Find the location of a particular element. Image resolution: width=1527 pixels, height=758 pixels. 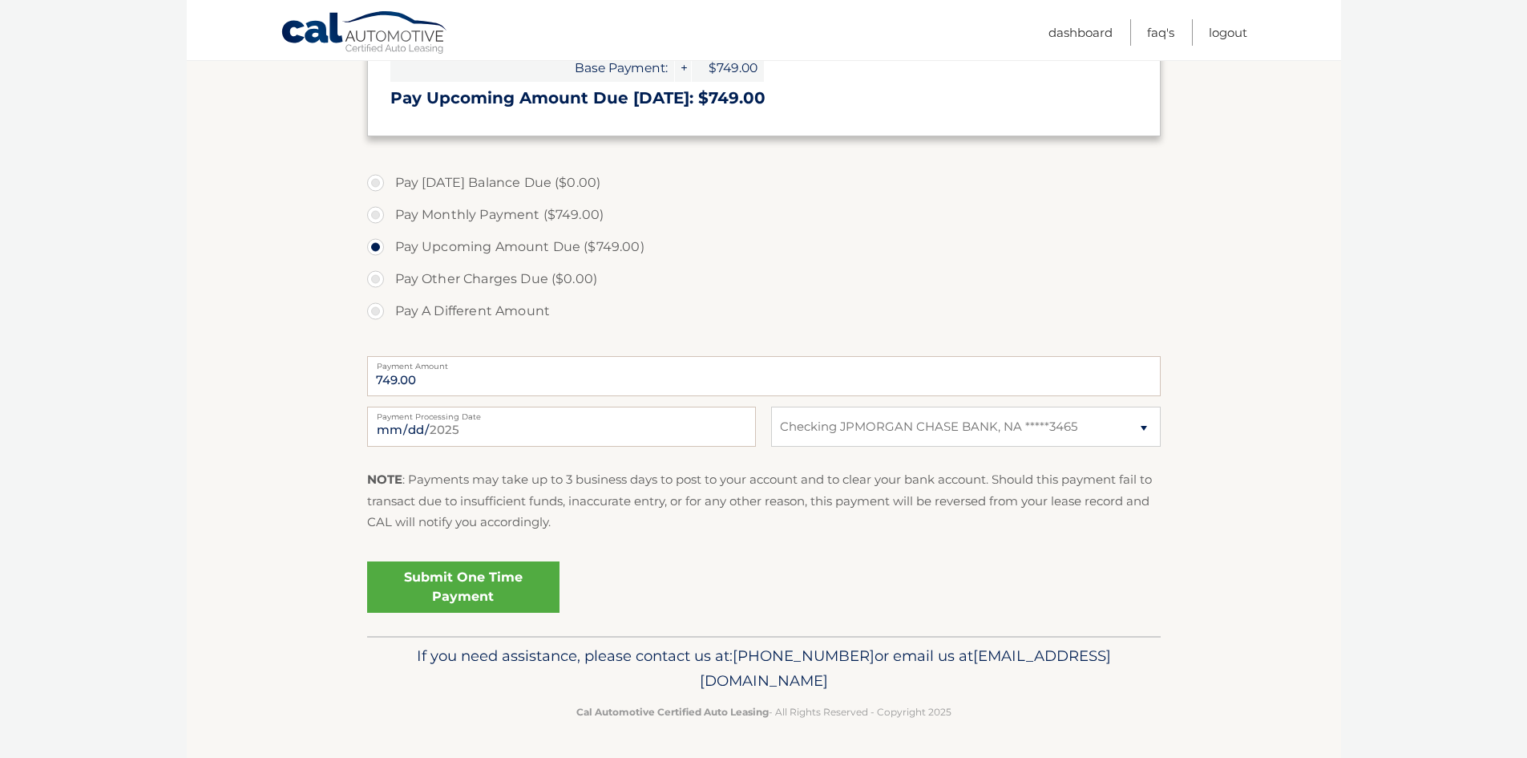

strong: NOTE is located at coordinates (385, 479).